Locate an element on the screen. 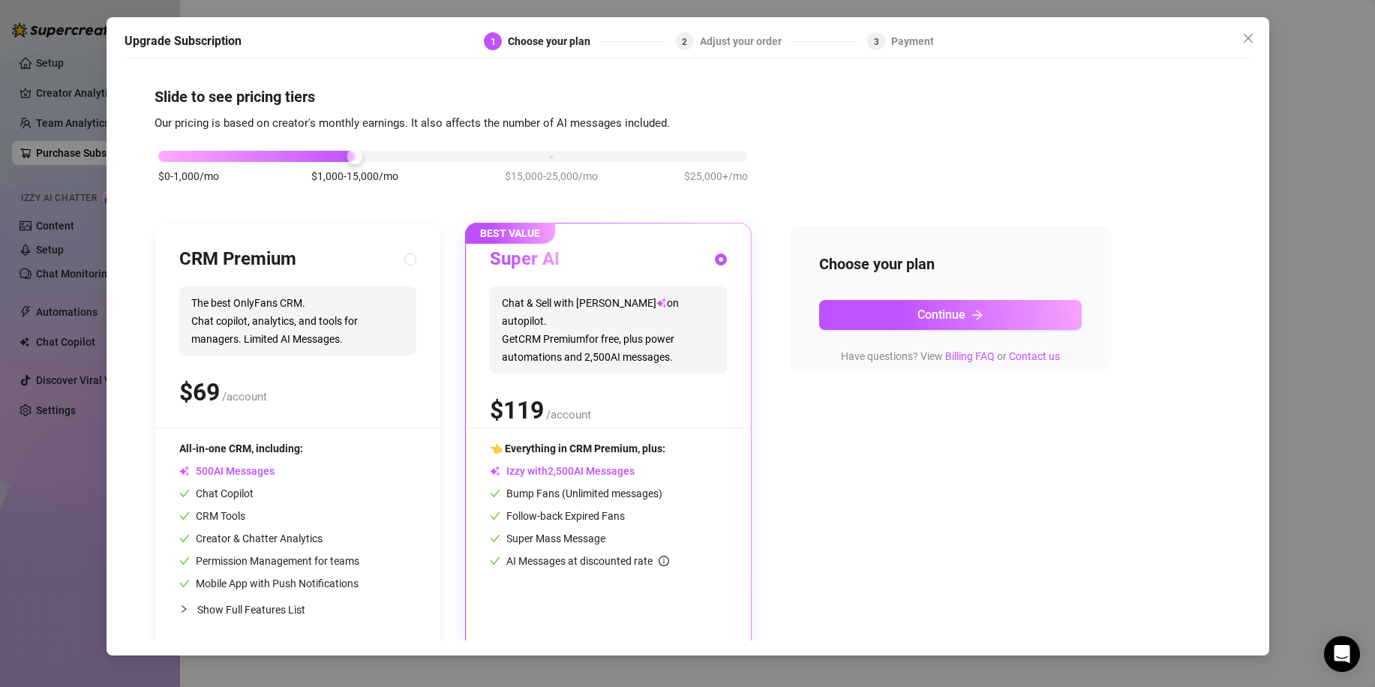 This screenshot has width=1375, height=687. h3: Super AI is located at coordinates (524, 259).